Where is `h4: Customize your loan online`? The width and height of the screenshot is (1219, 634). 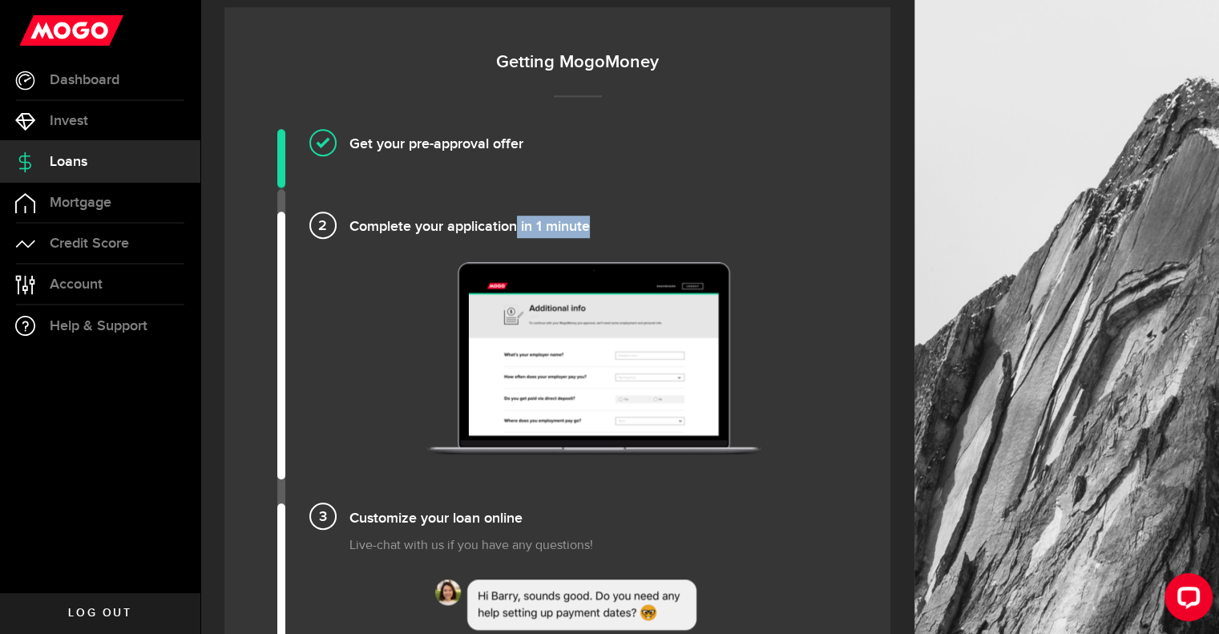
h4: Customize your loan online is located at coordinates (594, 516).